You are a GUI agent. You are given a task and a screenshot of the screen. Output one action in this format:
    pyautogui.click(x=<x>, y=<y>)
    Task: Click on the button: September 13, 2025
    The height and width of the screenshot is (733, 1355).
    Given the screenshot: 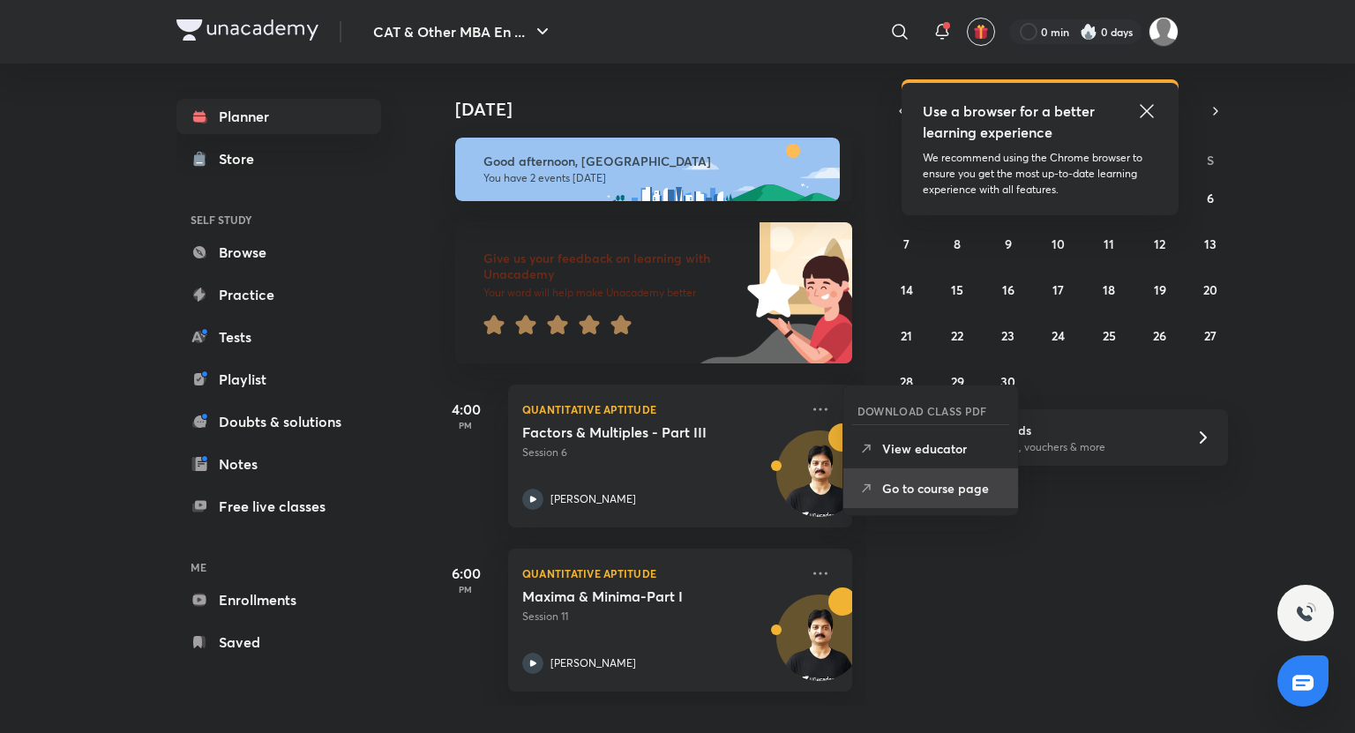 What is the action you would take?
    pyautogui.click(x=1210, y=243)
    